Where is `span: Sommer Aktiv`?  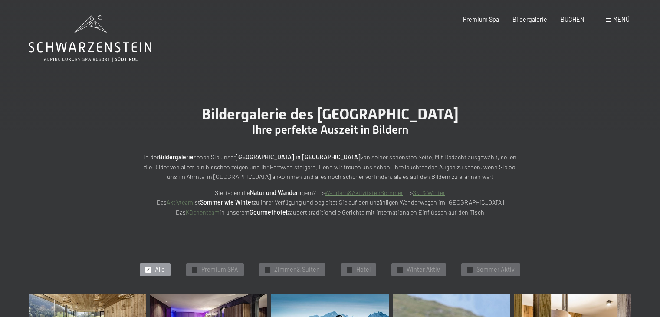
span: Sommer Aktiv is located at coordinates (495, 269).